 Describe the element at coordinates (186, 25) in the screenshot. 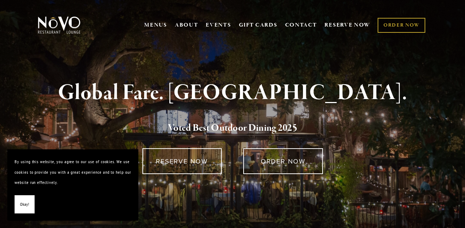

I see `a: ABOUT` at that location.